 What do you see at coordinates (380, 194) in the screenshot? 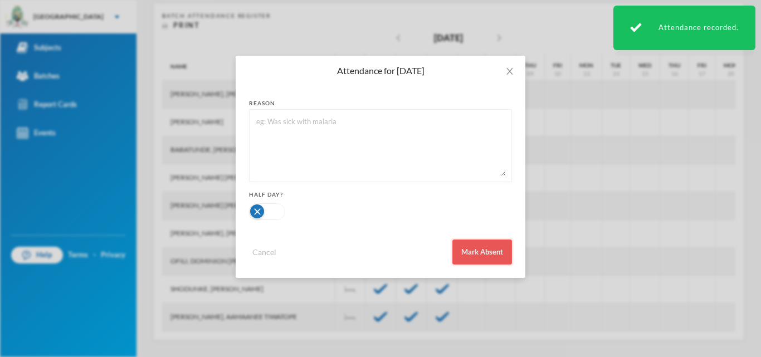
I see `div: Half Day?` at bounding box center [380, 194].